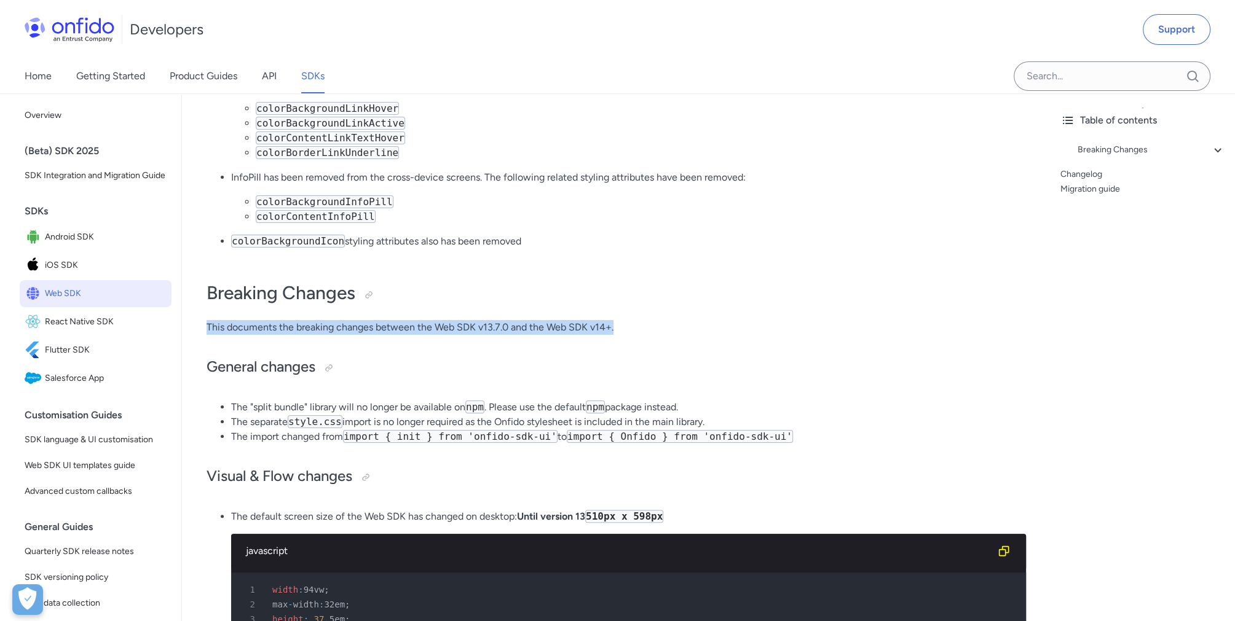  Describe the element at coordinates (95, 116) in the screenshot. I see `span: Overview` at that location.